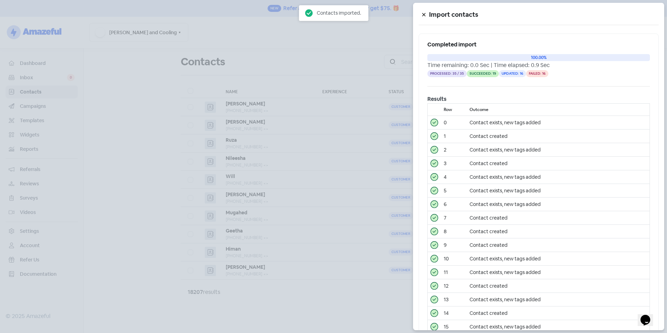 This screenshot has height=333, width=667. What do you see at coordinates (339, 13) in the screenshot?
I see `div: Contacts imported.` at bounding box center [339, 13].